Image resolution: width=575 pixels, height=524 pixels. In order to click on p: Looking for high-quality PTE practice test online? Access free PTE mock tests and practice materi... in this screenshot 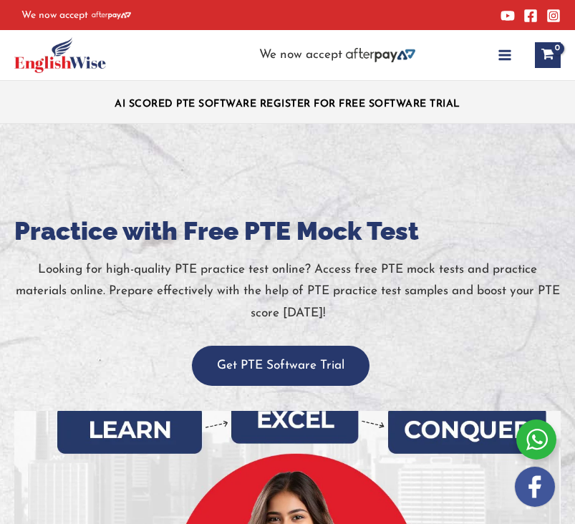, I will do `click(287, 291)`.